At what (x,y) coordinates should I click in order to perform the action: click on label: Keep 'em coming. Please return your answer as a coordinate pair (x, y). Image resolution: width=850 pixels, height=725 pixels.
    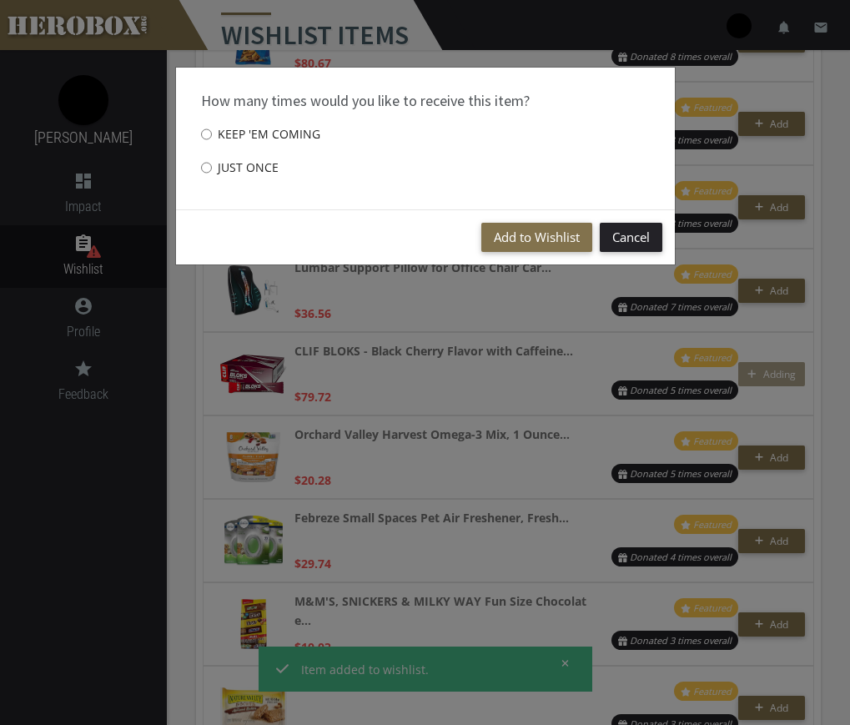
    Looking at the image, I should click on (260, 134).